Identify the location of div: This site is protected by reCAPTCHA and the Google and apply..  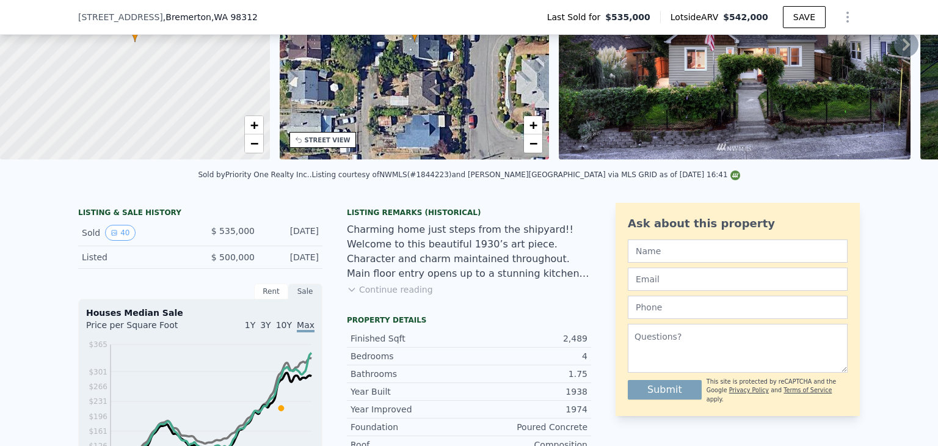
(777, 390).